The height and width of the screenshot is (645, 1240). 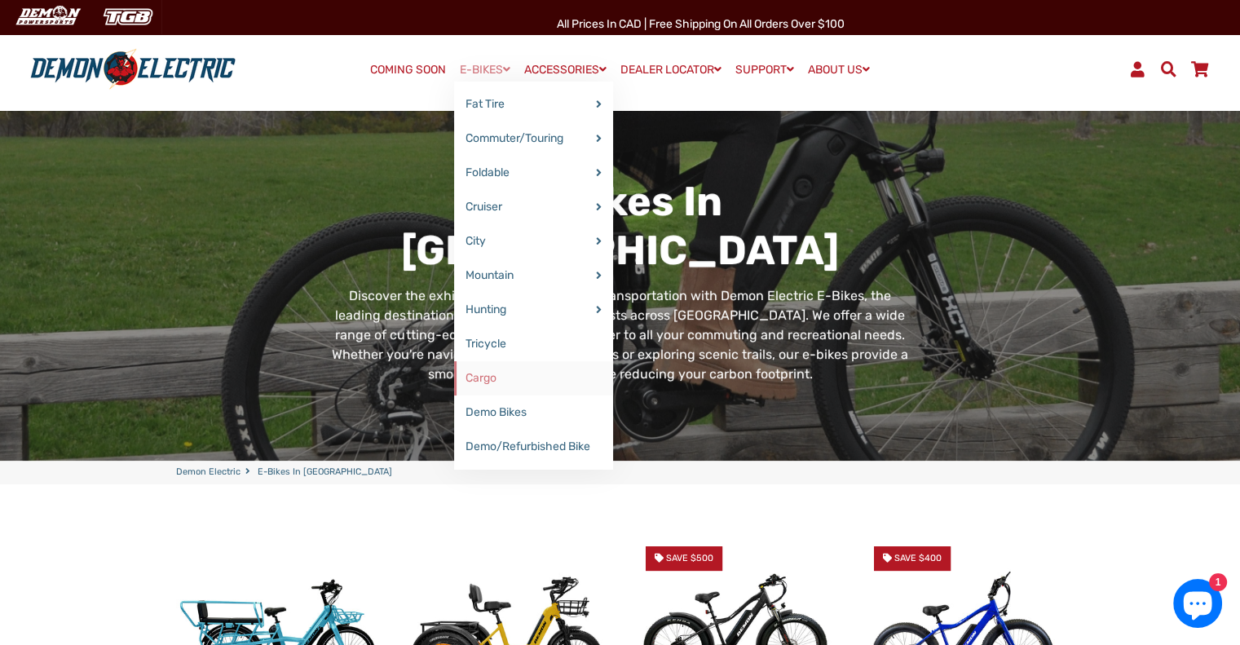 What do you see at coordinates (133, 69) in the screenshot?
I see `img: Demon Electric logo` at bounding box center [133, 69].